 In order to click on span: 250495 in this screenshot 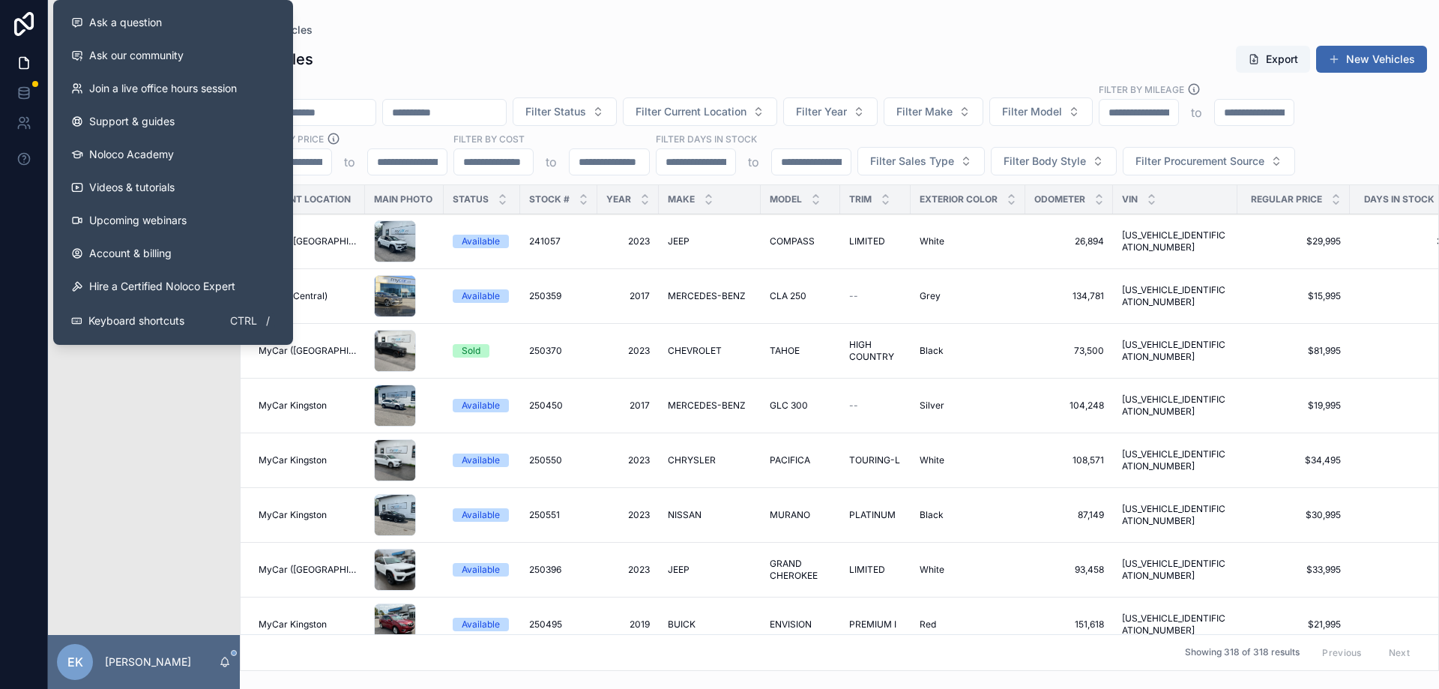, I will do `click(546, 624)`.